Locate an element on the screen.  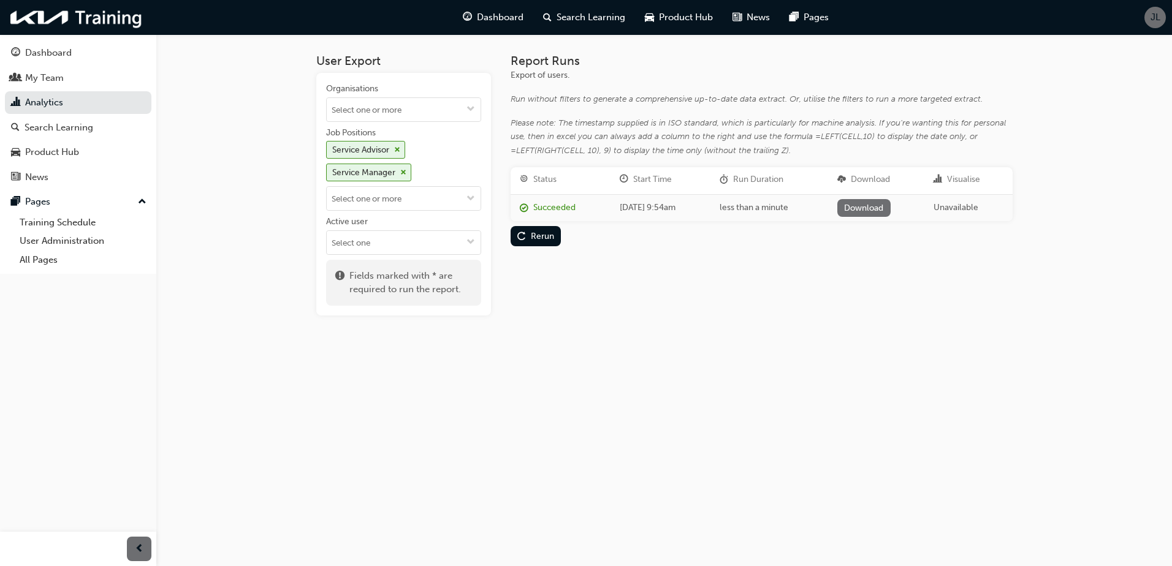
button: DashboardMy TeamAnalyticsSearch LearningProduct HubNews is located at coordinates (78, 115).